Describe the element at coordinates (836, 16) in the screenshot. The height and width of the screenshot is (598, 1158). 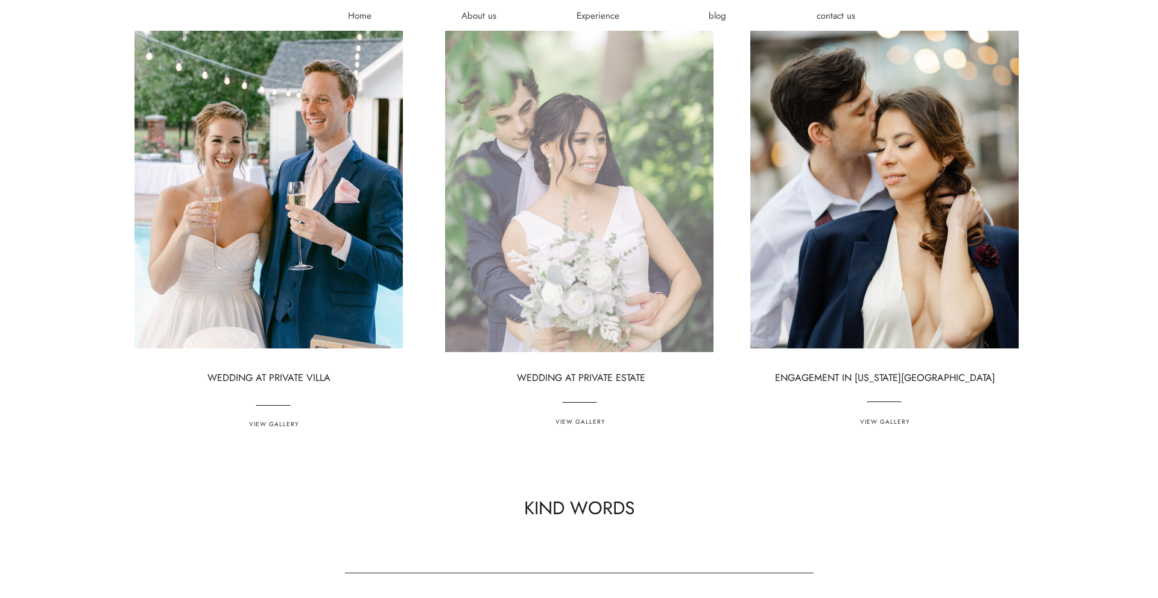
I see `a: contact us` at that location.